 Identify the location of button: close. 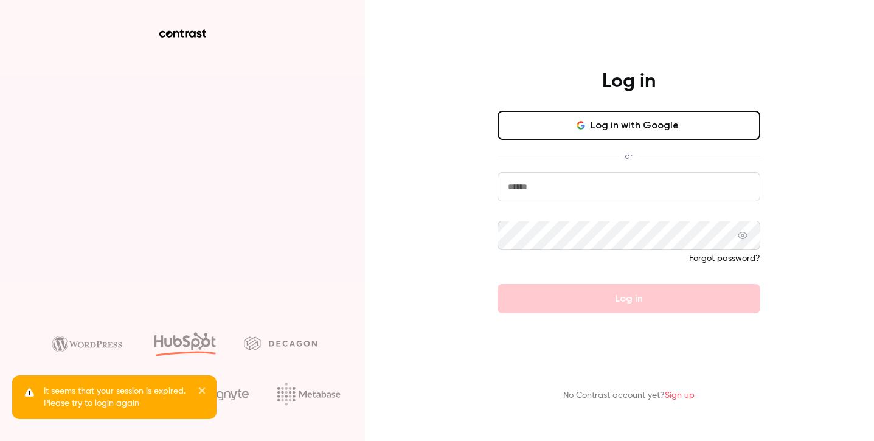
(202, 392).